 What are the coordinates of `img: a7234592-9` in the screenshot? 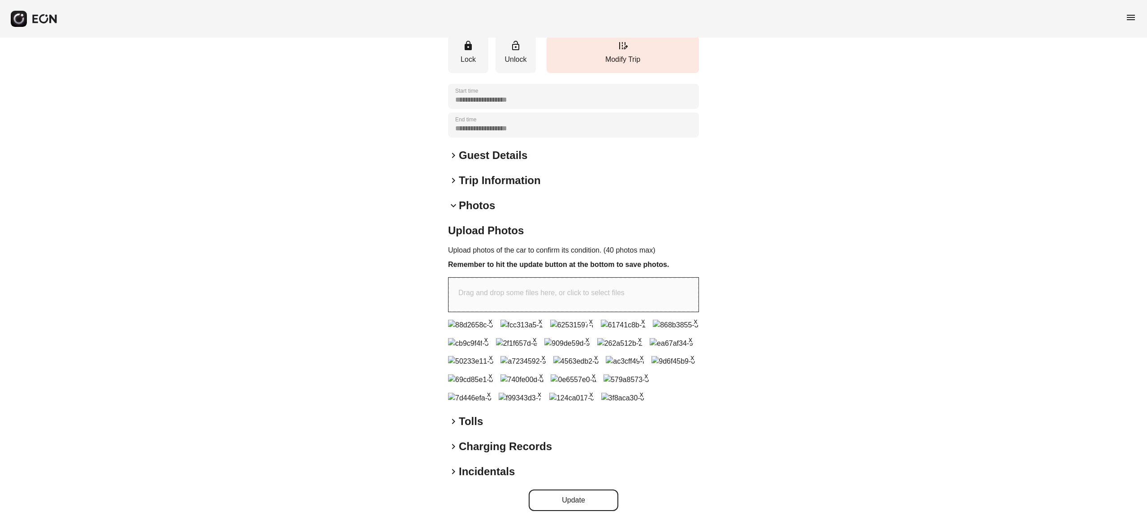 It's located at (523, 362).